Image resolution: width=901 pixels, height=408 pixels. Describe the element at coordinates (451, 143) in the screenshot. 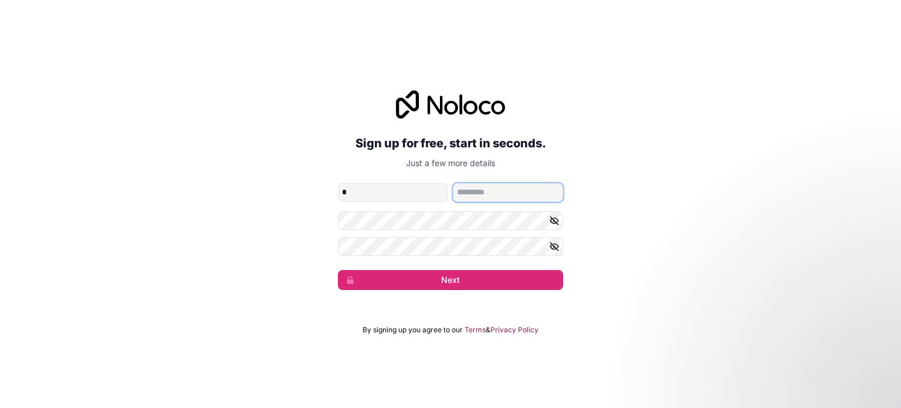

I see `h2: Sign up for free, start in seconds.` at that location.